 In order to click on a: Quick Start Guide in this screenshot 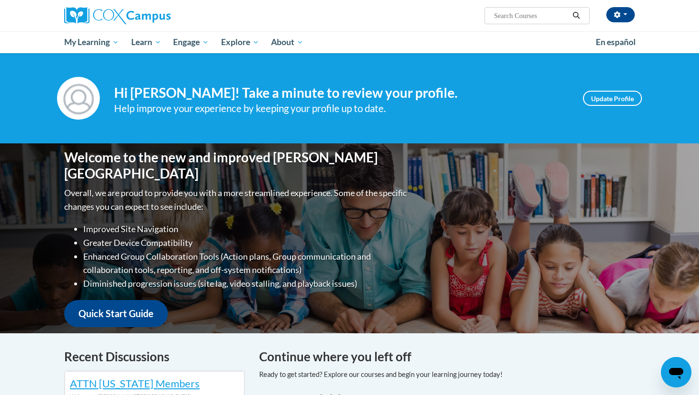, I will do `click(116, 314)`.